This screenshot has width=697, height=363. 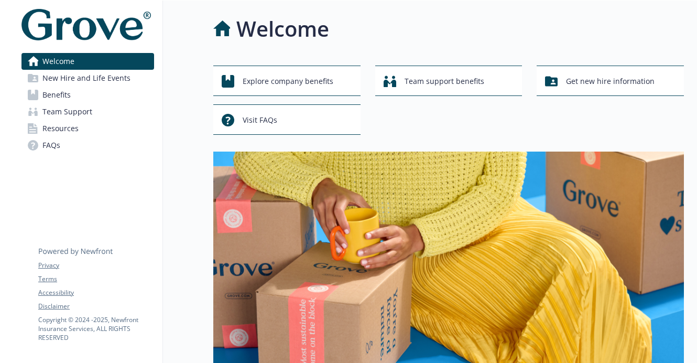 I want to click on a: New Hire and Life Events, so click(x=88, y=78).